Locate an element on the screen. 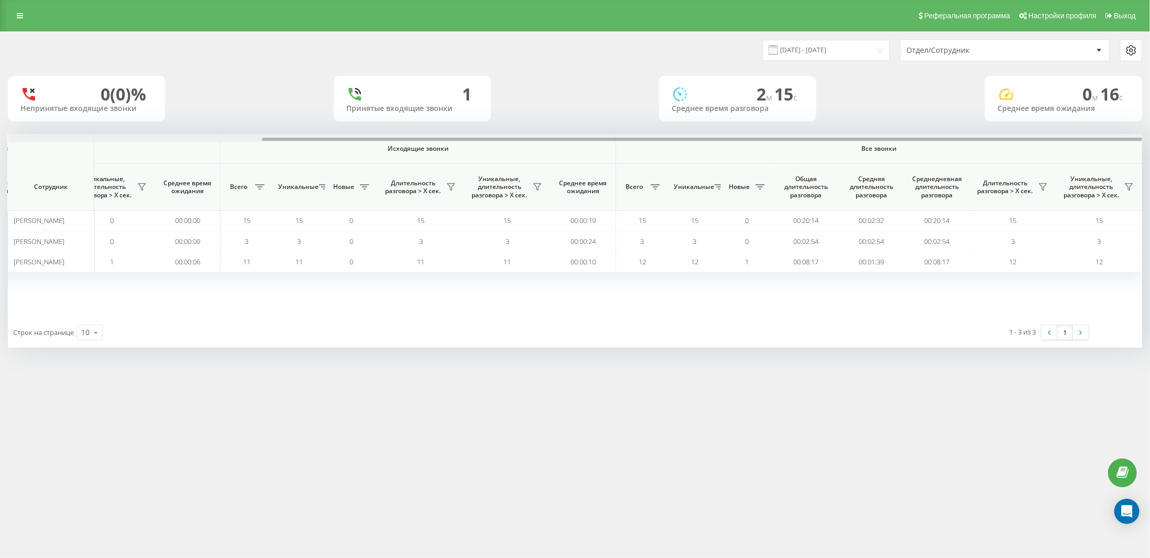 The height and width of the screenshot is (558, 1150). span: 16 is located at coordinates (1112, 94).